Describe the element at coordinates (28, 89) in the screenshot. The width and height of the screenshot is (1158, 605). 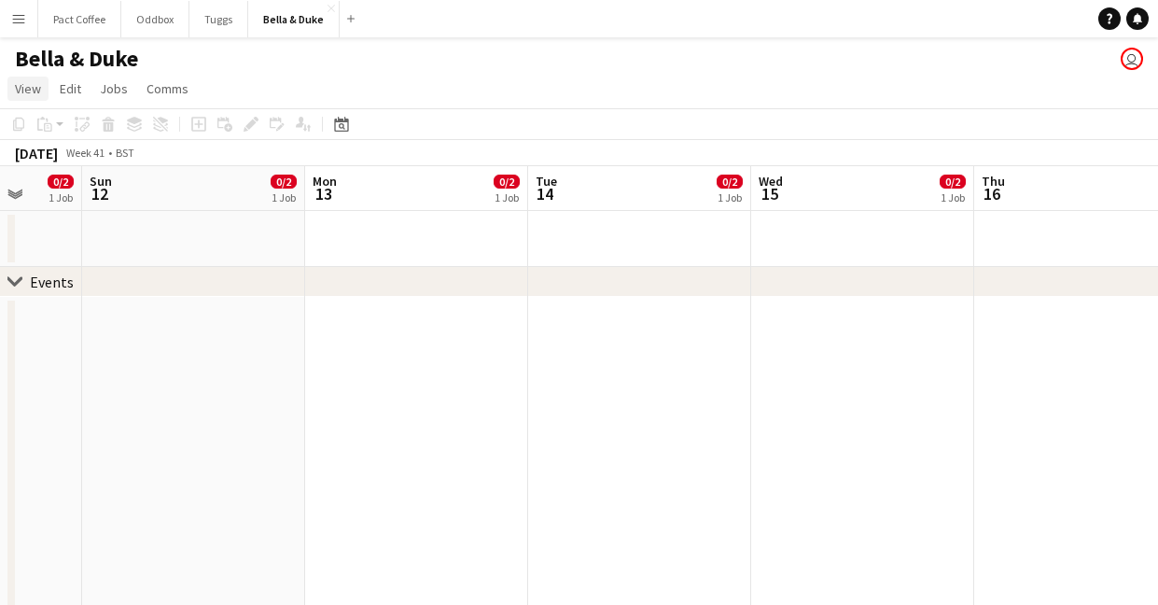
I see `span: View` at that location.